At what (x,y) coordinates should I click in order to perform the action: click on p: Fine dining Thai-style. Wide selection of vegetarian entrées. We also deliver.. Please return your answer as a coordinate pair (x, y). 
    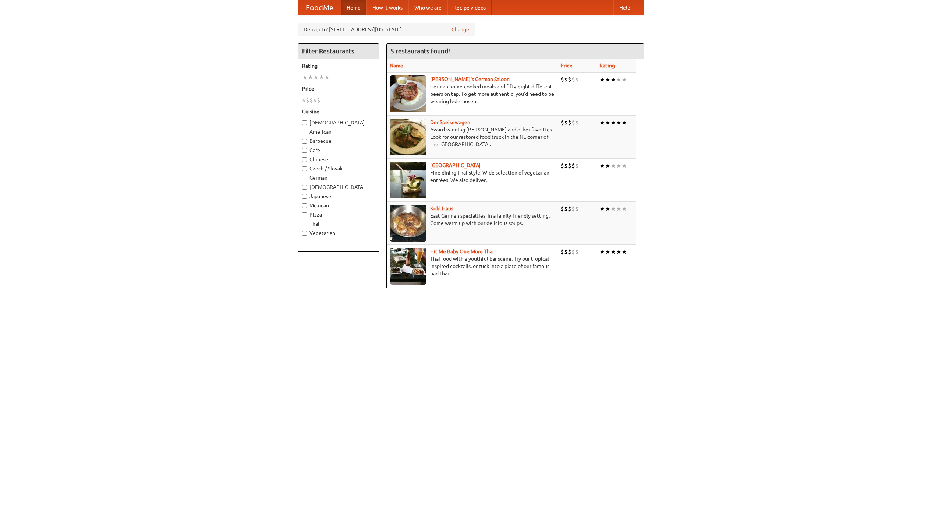
    Looking at the image, I should click on (472, 176).